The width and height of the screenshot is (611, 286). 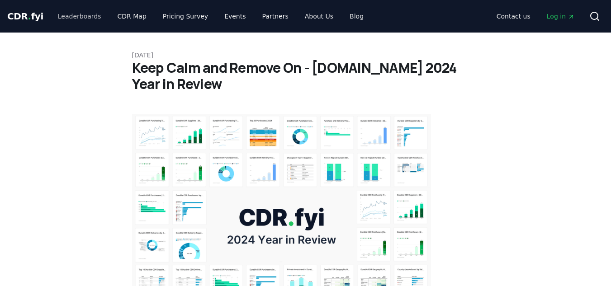 I want to click on a: About Us, so click(x=319, y=16).